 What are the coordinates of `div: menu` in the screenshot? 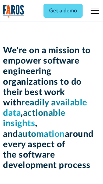 It's located at (93, 11).